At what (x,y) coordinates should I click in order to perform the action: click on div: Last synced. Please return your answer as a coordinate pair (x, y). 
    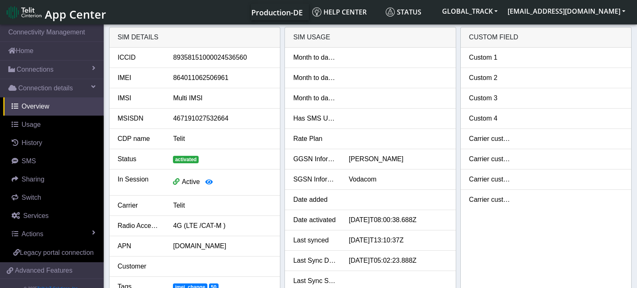
    Looking at the image, I should click on (315, 241).